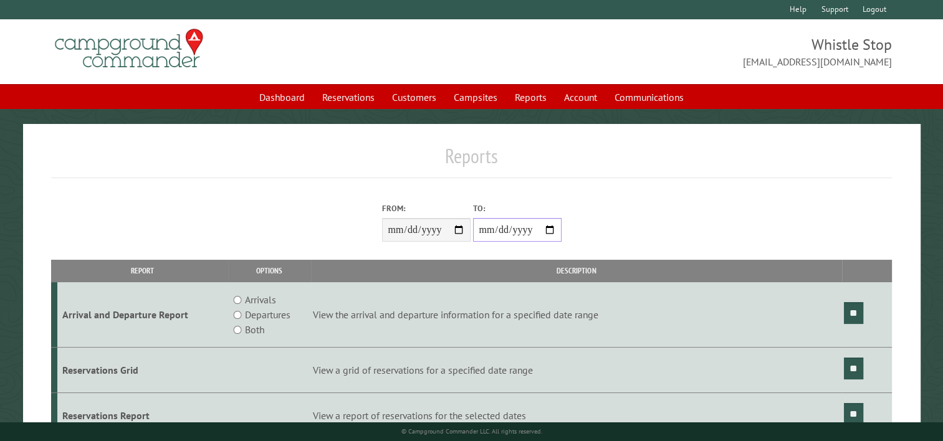  What do you see at coordinates (577, 415) in the screenshot?
I see `td: View a report of reservations for the selected dates` at bounding box center [577, 415].